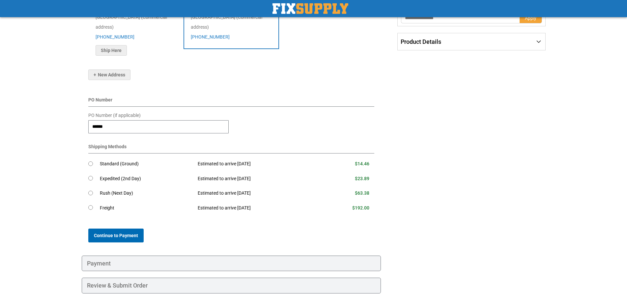 This screenshot has height=305, width=627. Describe the element at coordinates (531, 18) in the screenshot. I see `button: Apply` at that location.